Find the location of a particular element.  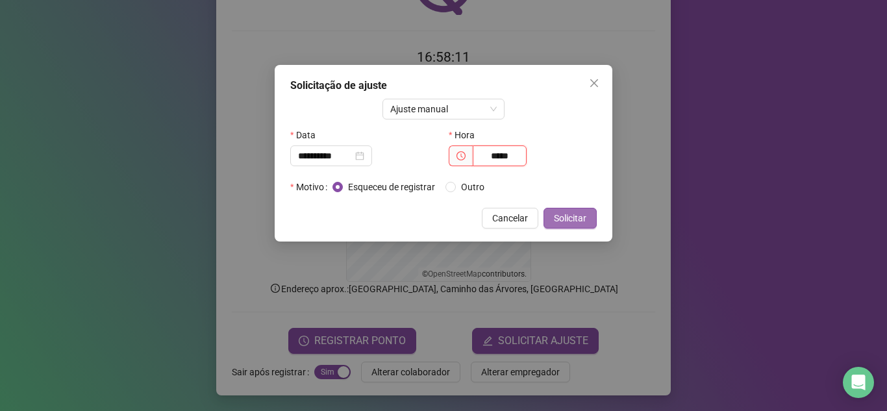

button: Solicitar is located at coordinates (570, 218).